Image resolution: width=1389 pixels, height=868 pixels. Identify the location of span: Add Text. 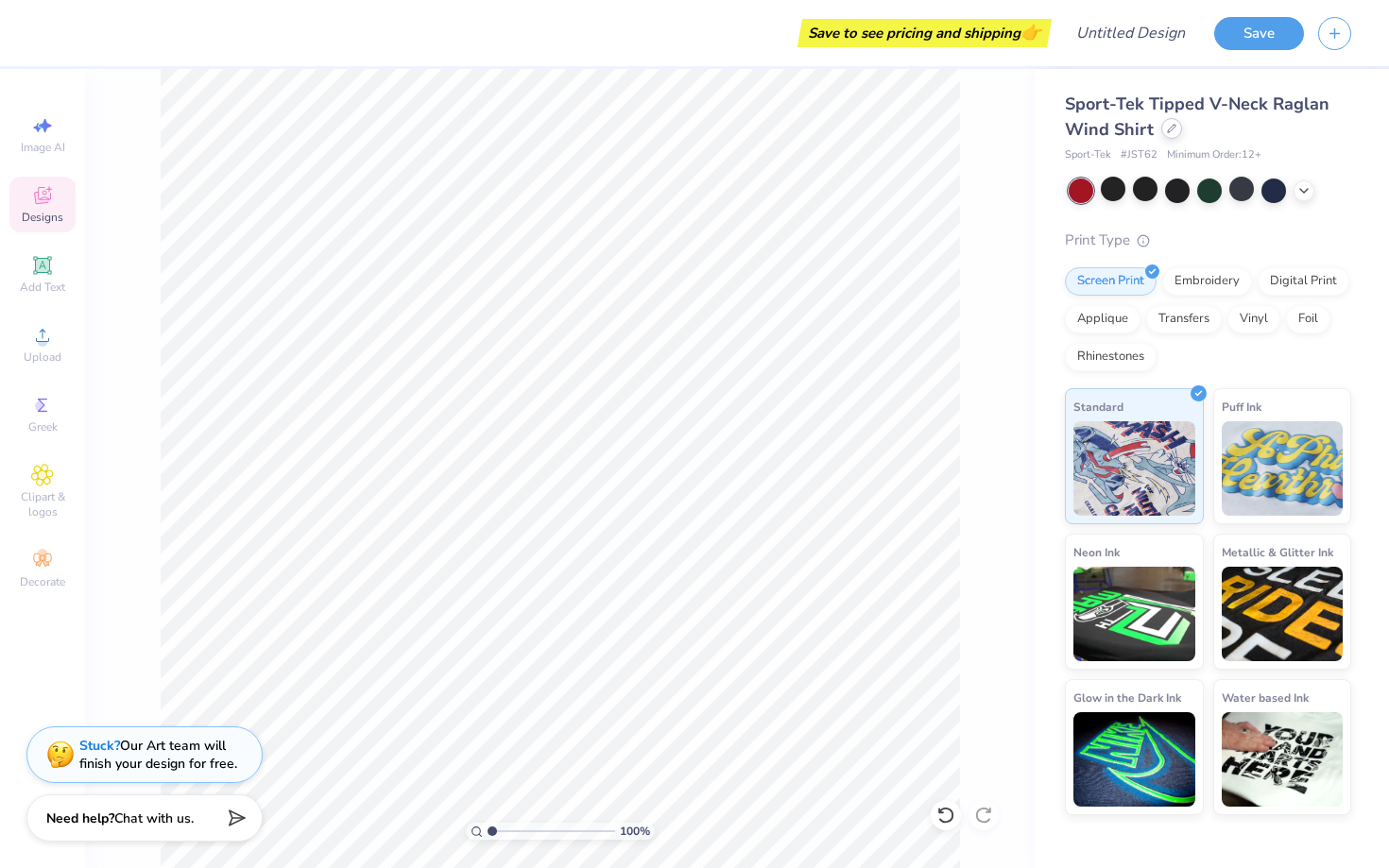
(43, 287).